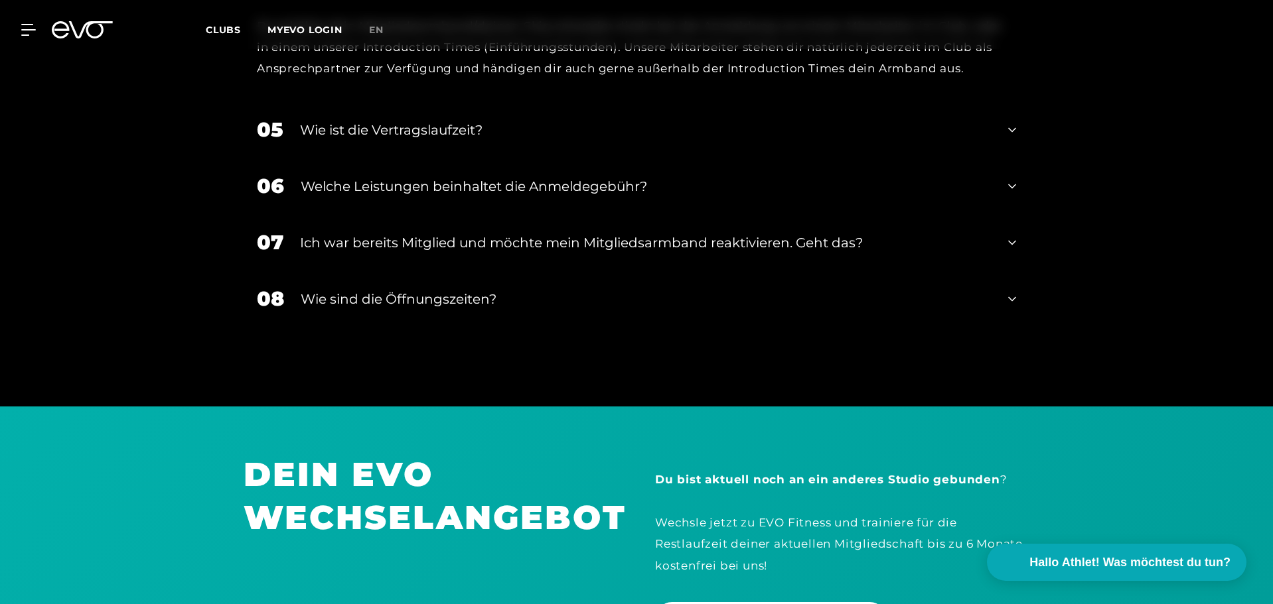 The width and height of the screenshot is (1273, 604). I want to click on strong: Du bist aktuell noch an ein anderes Studio gebunden, so click(827, 480).